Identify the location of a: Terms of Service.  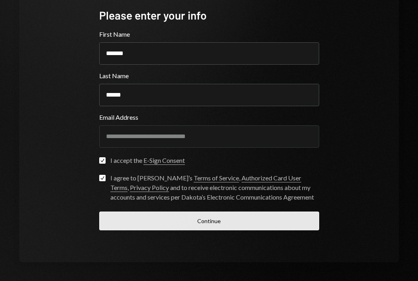
(216, 178).